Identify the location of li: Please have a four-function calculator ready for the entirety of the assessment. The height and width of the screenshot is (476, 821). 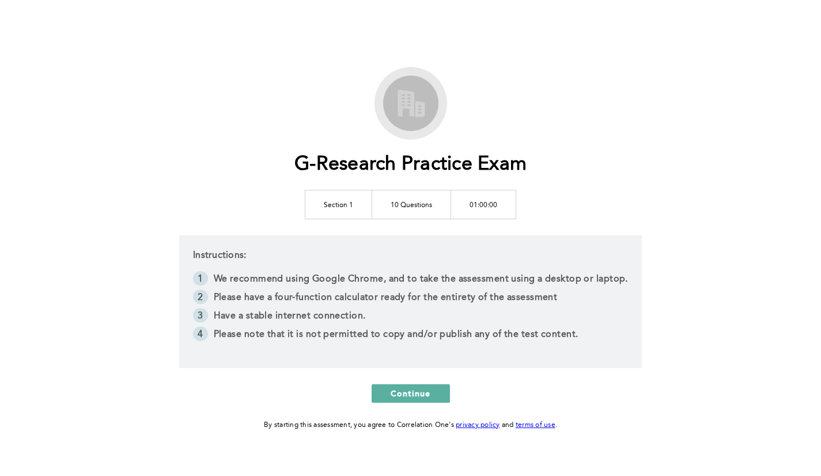
(410, 299).